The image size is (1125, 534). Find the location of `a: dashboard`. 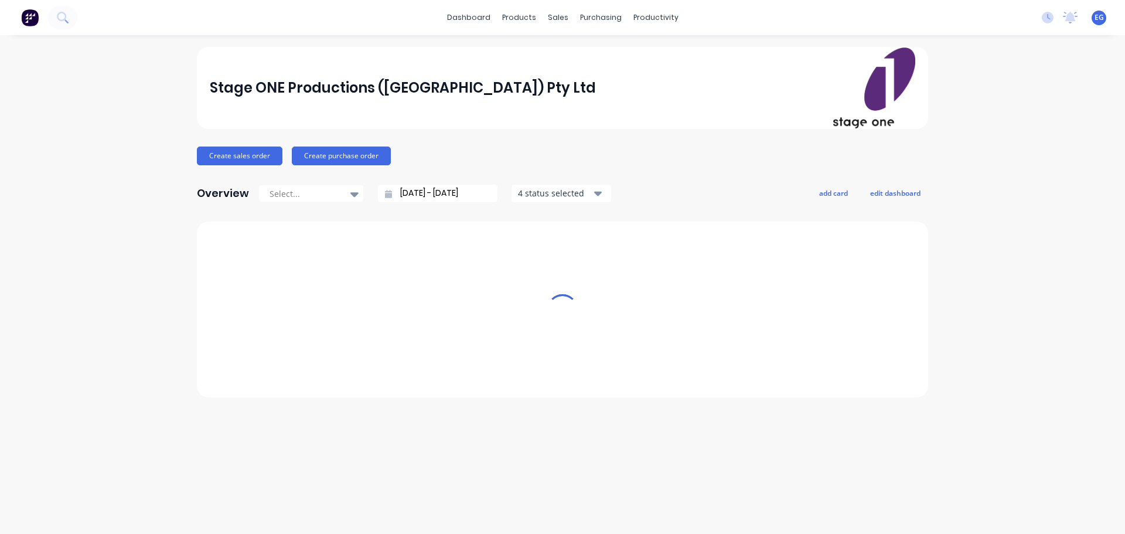

a: dashboard is located at coordinates (469, 18).